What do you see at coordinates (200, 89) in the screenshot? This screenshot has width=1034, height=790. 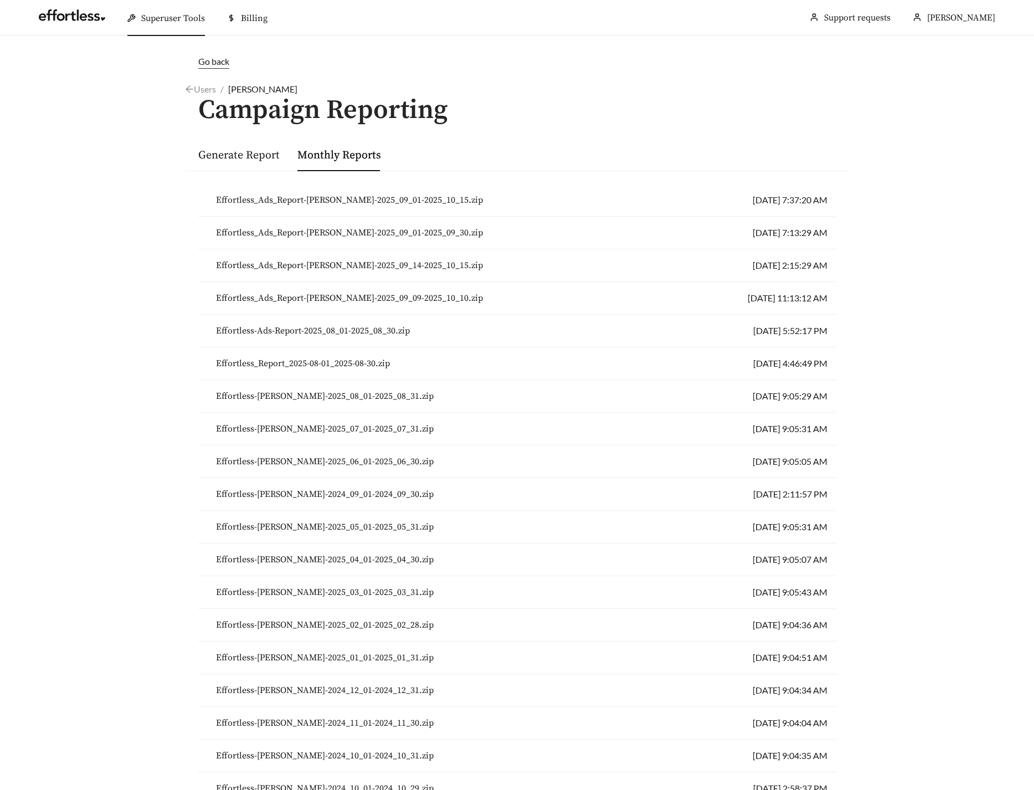 I see `a: arrow-leftUsers` at bounding box center [200, 89].